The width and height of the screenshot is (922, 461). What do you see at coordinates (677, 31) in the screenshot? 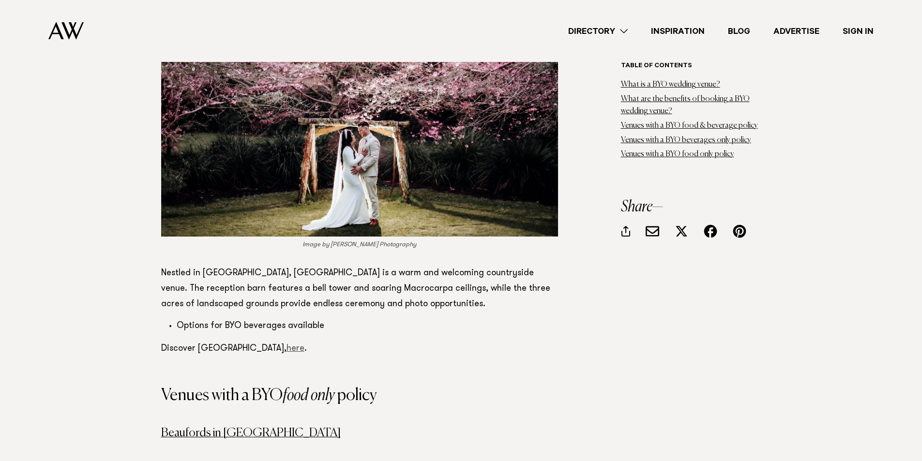
I see `a: Inspiration` at bounding box center [677, 31].